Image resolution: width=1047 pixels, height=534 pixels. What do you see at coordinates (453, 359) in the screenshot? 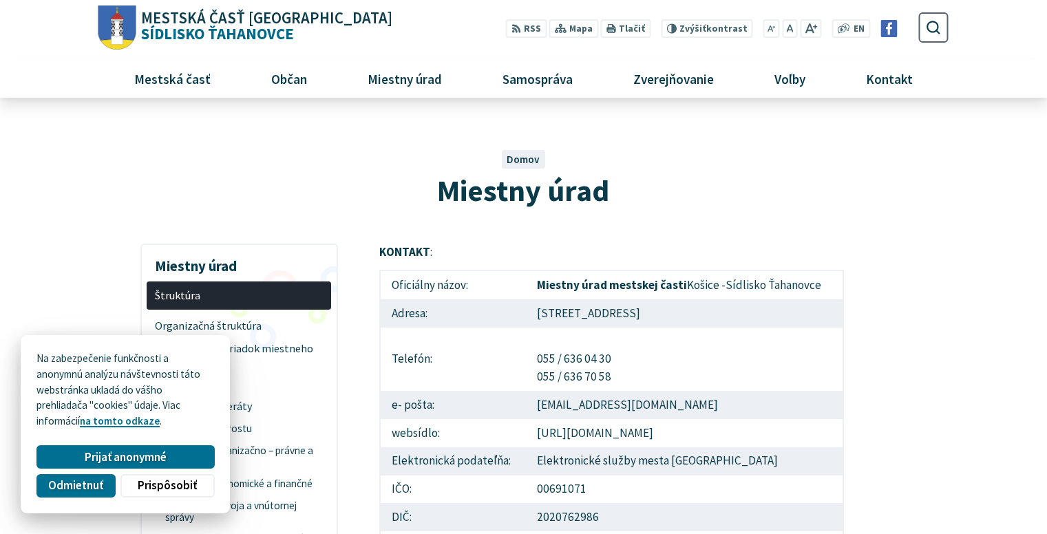
I see `td: Telefón:` at bounding box center [453, 359].